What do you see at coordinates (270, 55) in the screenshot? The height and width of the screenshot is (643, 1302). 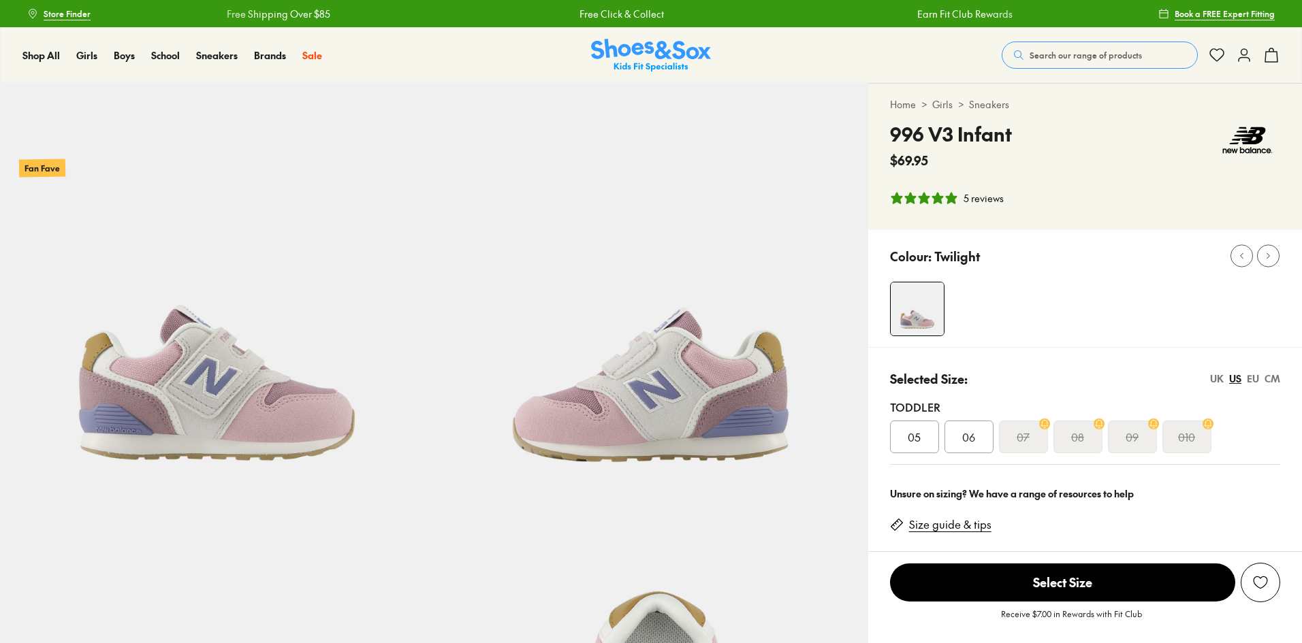 I see `a: Brands` at bounding box center [270, 55].